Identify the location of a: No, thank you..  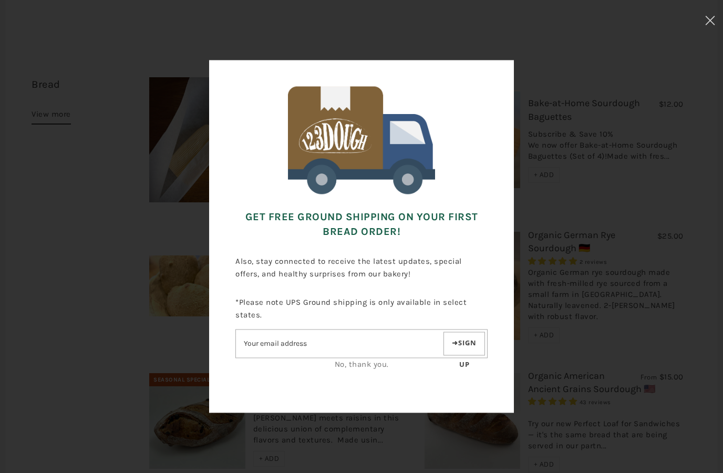
(362, 365).